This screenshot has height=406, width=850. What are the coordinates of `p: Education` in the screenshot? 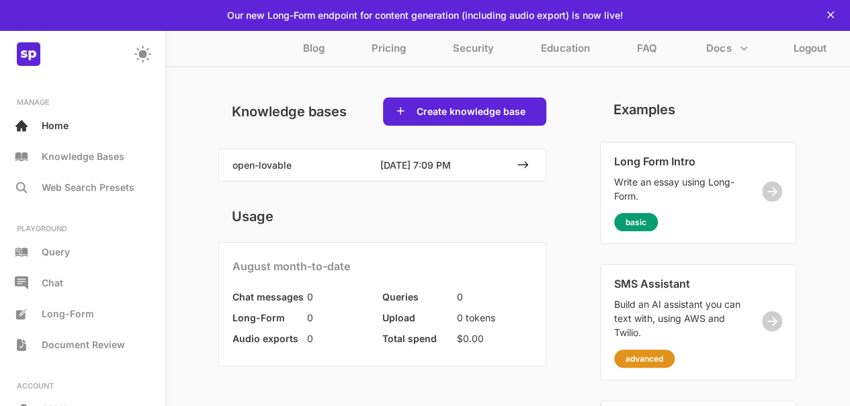 It's located at (565, 51).